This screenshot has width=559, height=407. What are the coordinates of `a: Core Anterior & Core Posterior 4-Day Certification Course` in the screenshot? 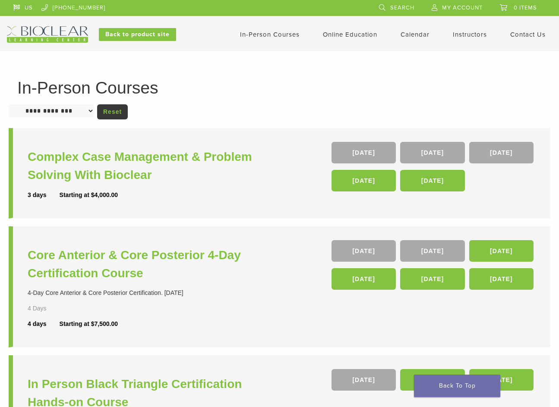 It's located at (154, 264).